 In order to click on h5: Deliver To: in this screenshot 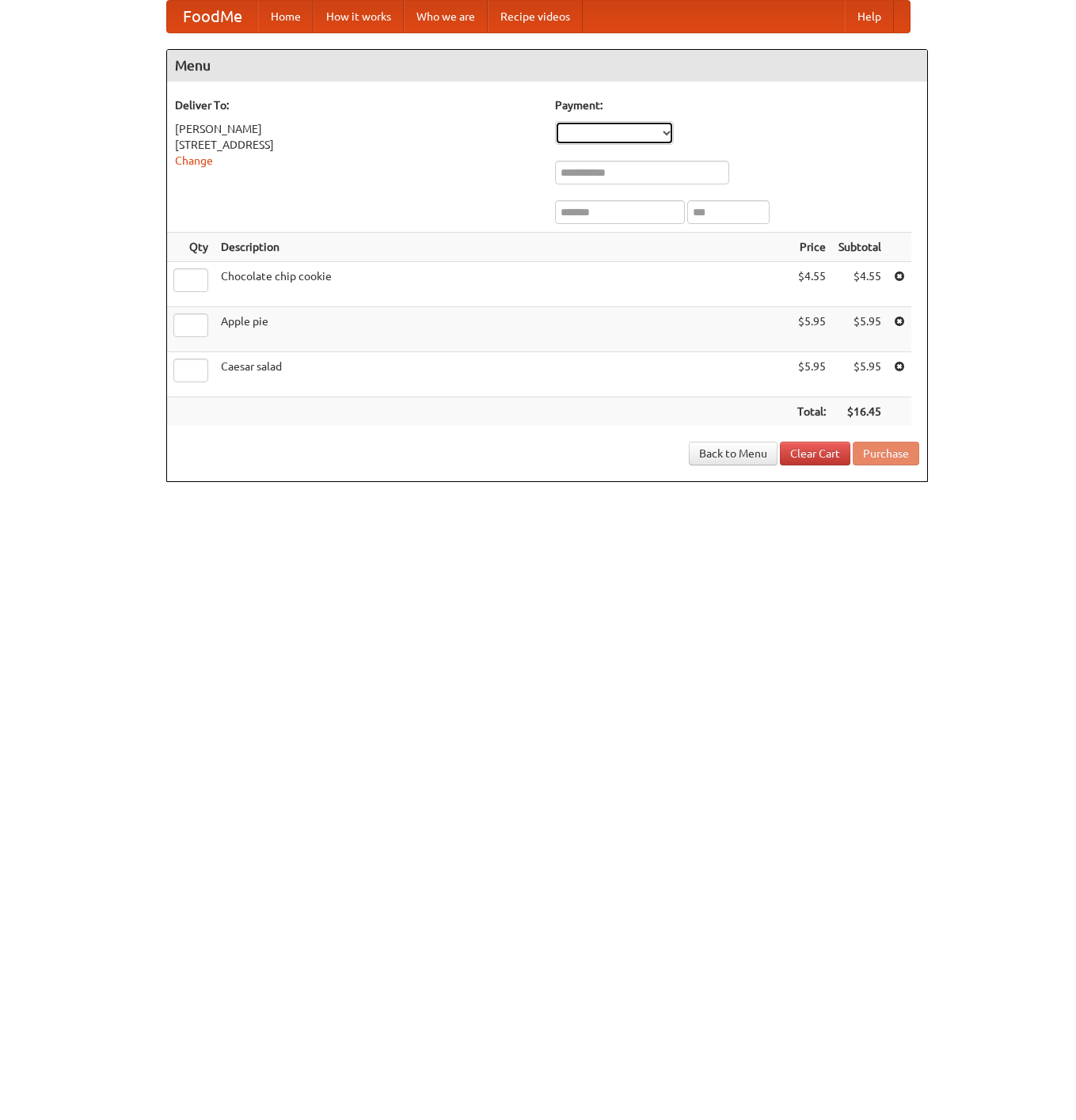, I will do `click(357, 105)`.